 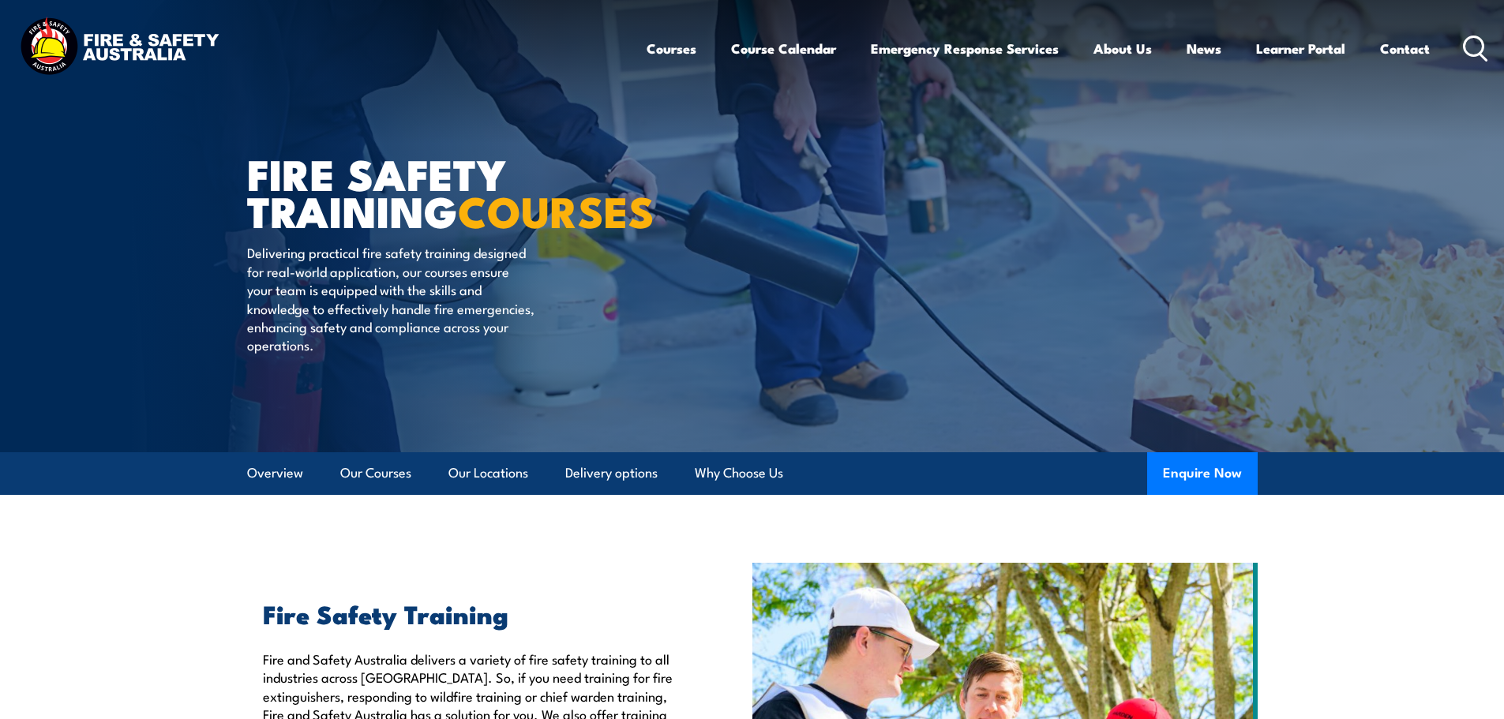 What do you see at coordinates (275, 473) in the screenshot?
I see `a: Overview` at bounding box center [275, 473].